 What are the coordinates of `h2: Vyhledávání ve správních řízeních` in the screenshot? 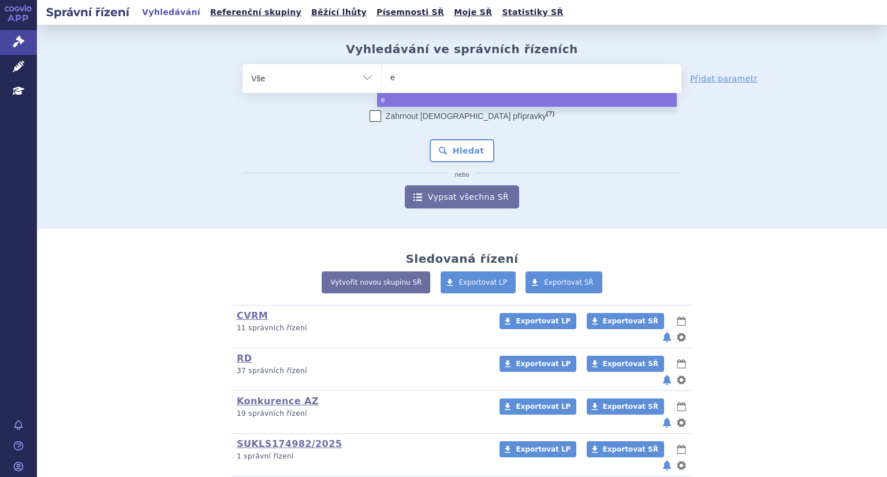 It's located at (462, 49).